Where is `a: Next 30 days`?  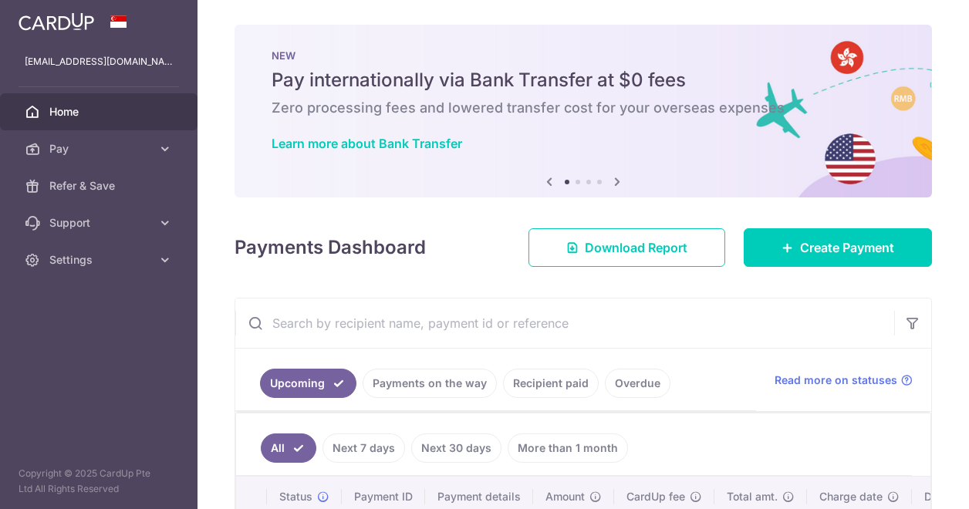 a: Next 30 days is located at coordinates (456, 448).